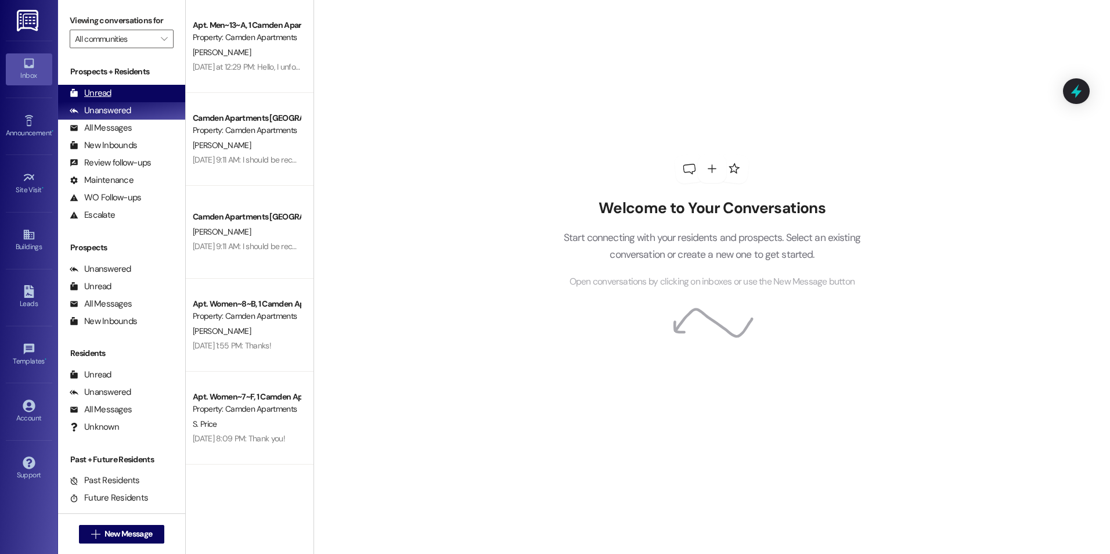  What do you see at coordinates (105, 197) in the screenshot?
I see `div: WO Follow-ups` at bounding box center [105, 197].